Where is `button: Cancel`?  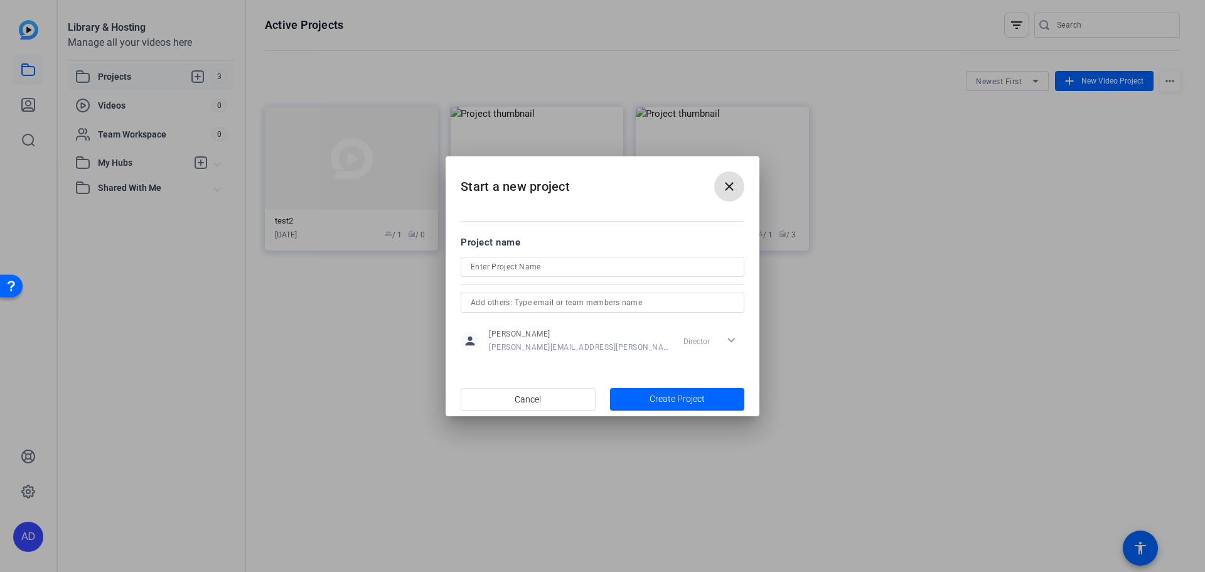 button: Cancel is located at coordinates (528, 399).